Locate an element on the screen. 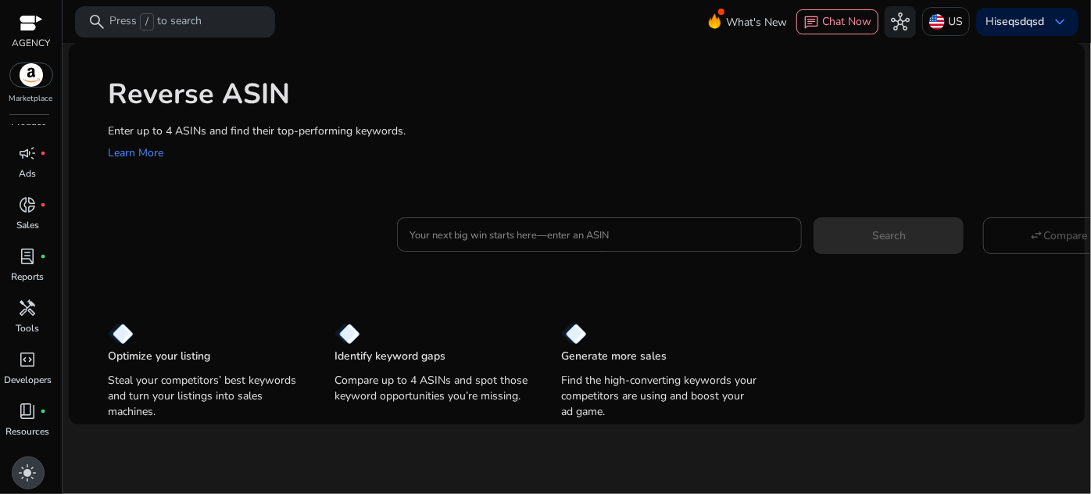 The height and width of the screenshot is (494, 1091). span: donut_small is located at coordinates (28, 205).